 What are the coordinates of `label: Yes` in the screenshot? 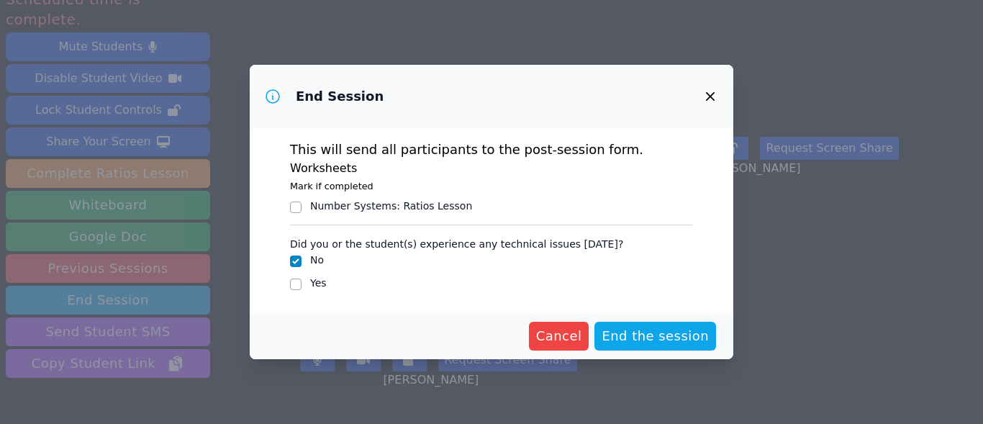 It's located at (318, 283).